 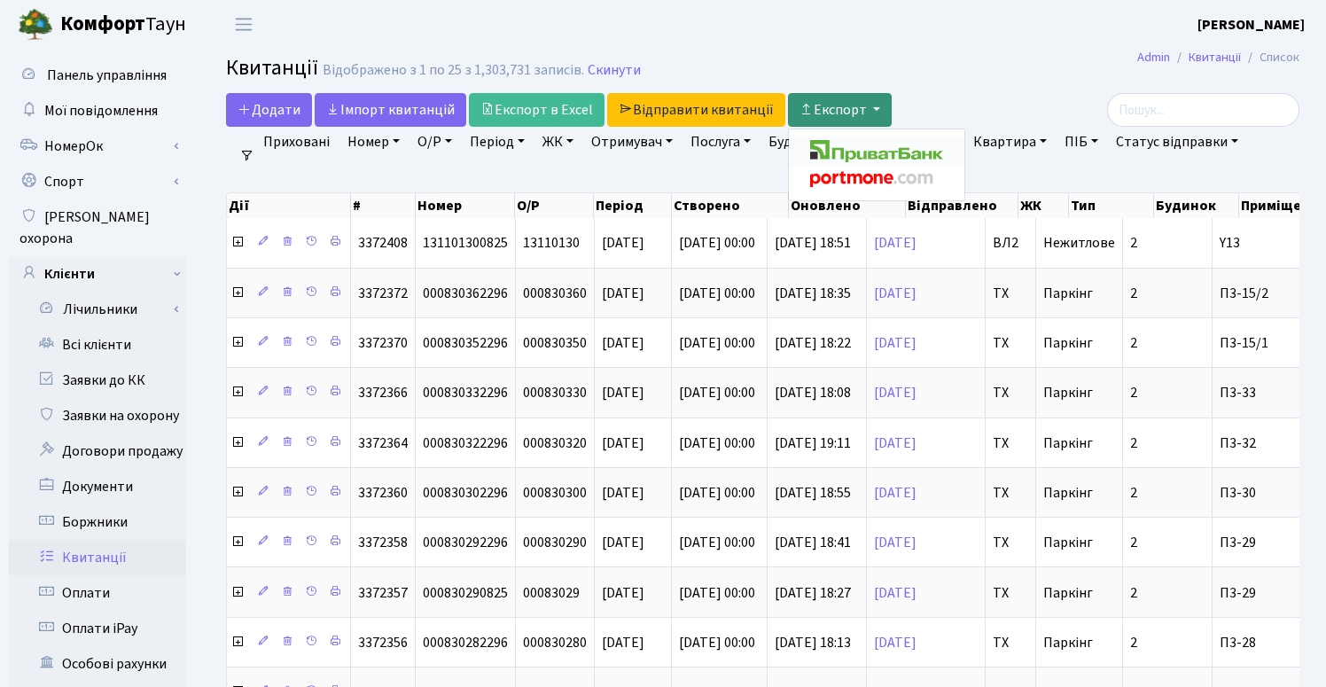 What do you see at coordinates (373, 142) in the screenshot?
I see `a: Номер` at bounding box center [373, 142].